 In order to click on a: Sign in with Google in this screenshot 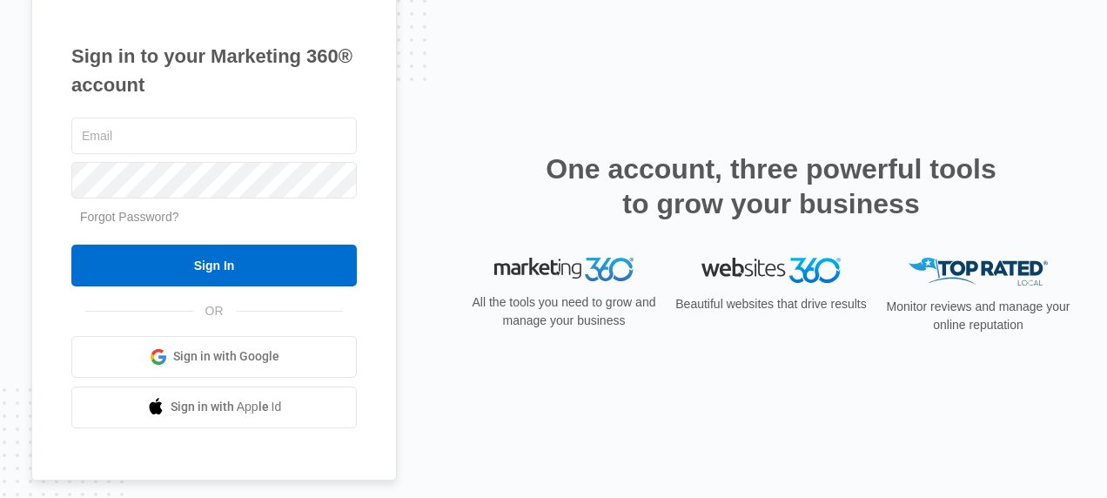, I will do `click(214, 357)`.